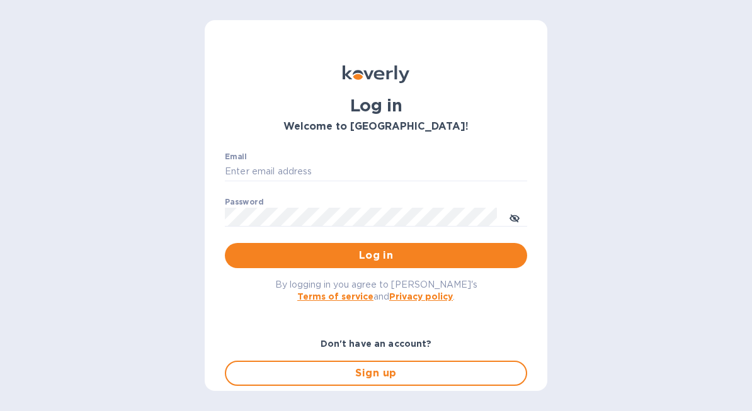 The image size is (752, 411). Describe the element at coordinates (376, 373) in the screenshot. I see `span: Sign up` at that location.